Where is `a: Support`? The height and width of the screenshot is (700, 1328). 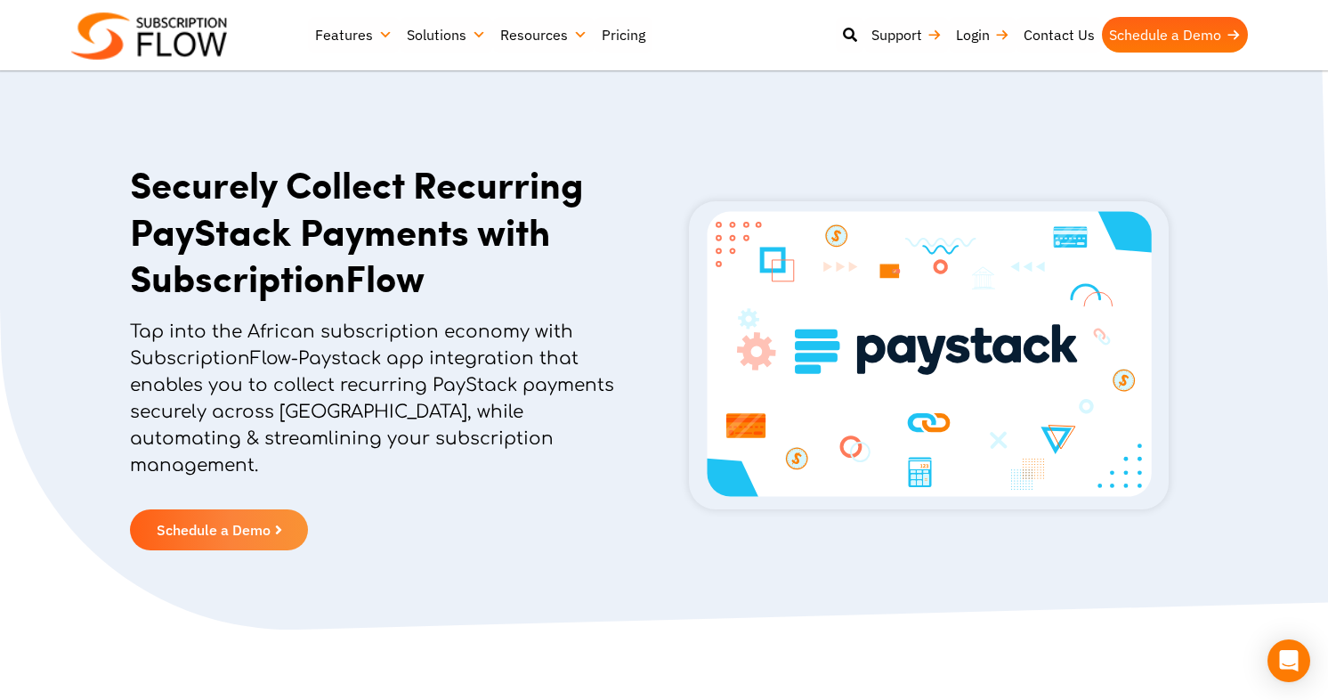
a: Support is located at coordinates (906, 35).